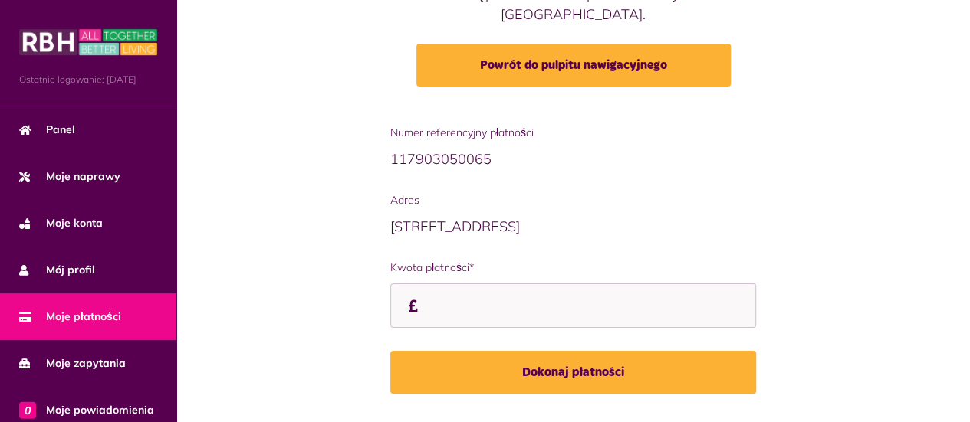 The height and width of the screenshot is (422, 970). What do you see at coordinates (461, 133) in the screenshot?
I see `font: Numer referencyjny płatności` at bounding box center [461, 133].